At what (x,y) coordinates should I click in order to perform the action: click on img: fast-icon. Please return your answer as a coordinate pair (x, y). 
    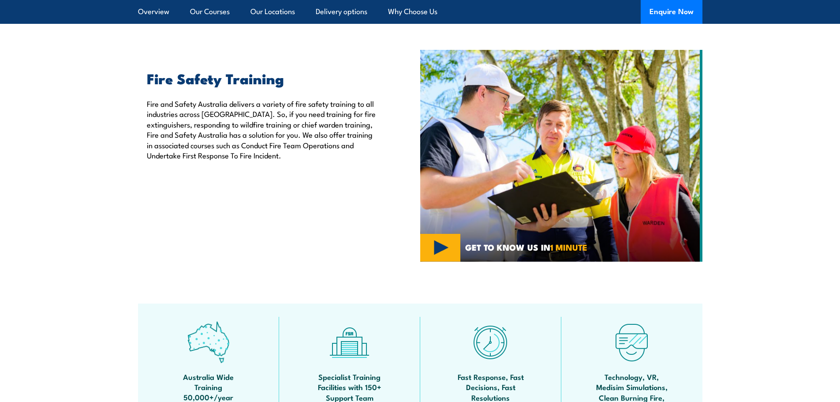
    Looking at the image, I should click on (490, 342).